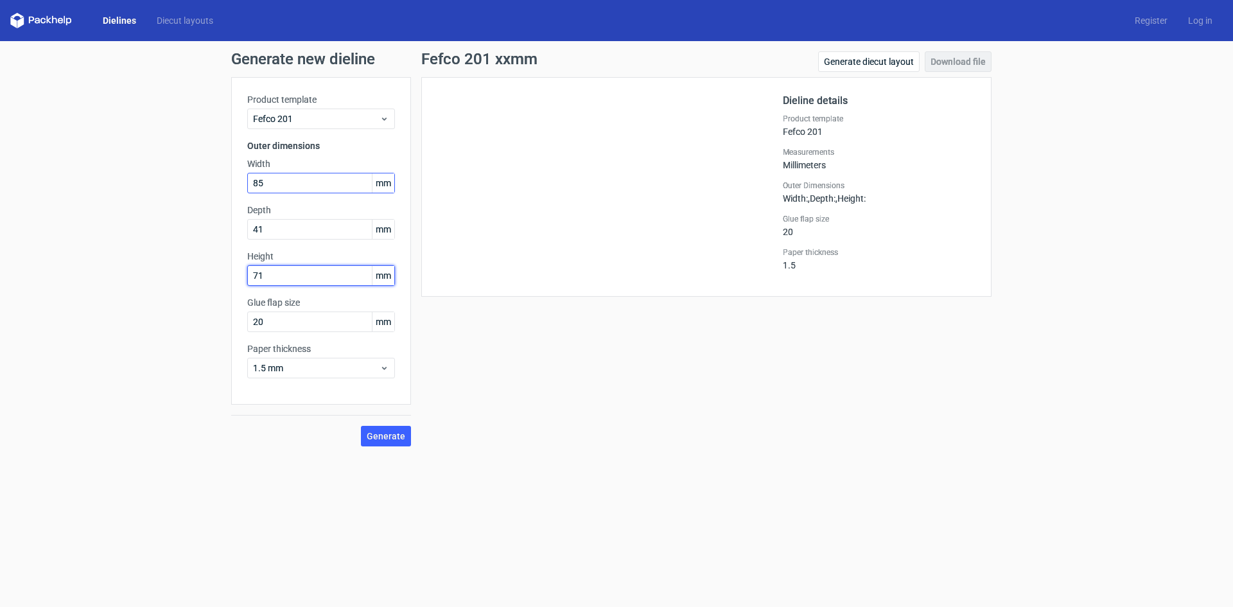 This screenshot has width=1233, height=607. What do you see at coordinates (386, 436) in the screenshot?
I see `button: Generate` at bounding box center [386, 436].